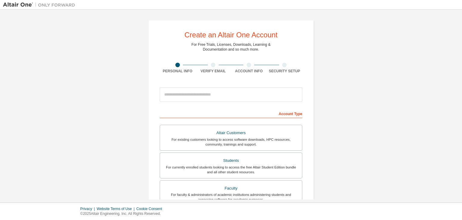  I want to click on p: © 2025 Altair Engineering, Inc. All Rights Reserved., so click(123, 213).